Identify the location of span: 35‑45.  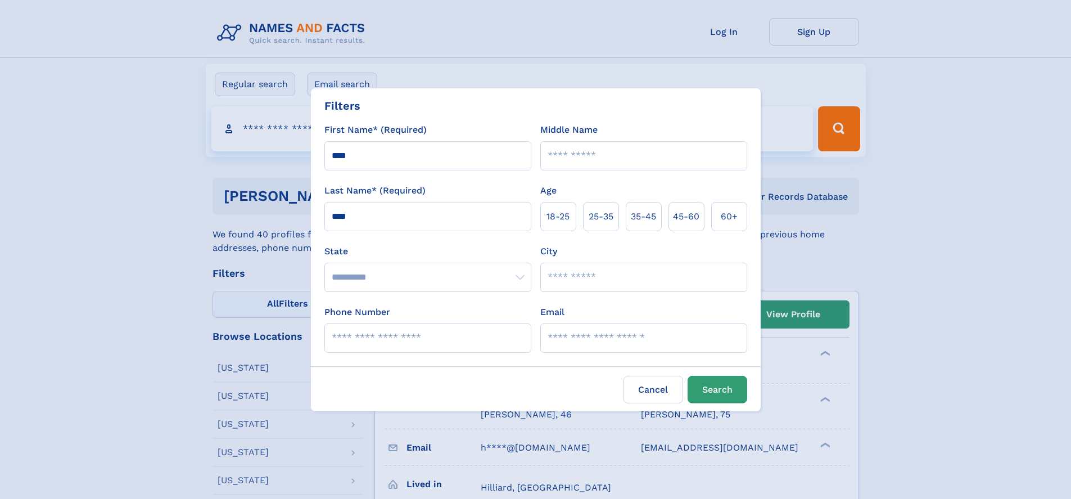
(643, 217).